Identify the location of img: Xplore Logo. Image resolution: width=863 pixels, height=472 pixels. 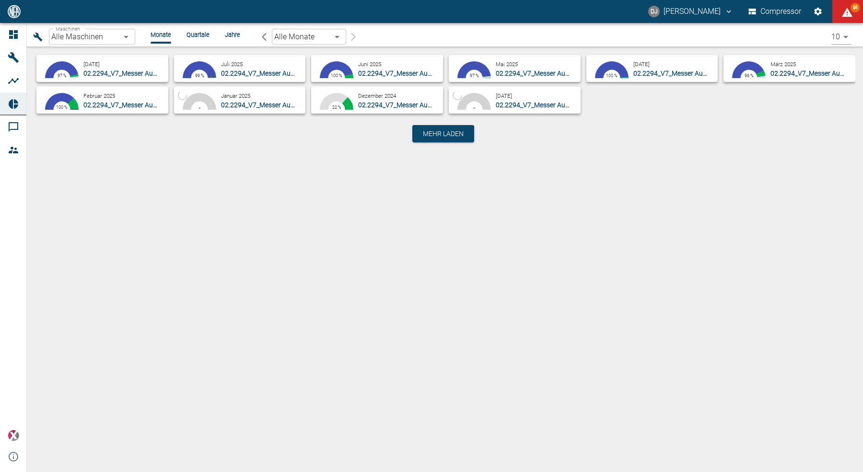
(13, 436).